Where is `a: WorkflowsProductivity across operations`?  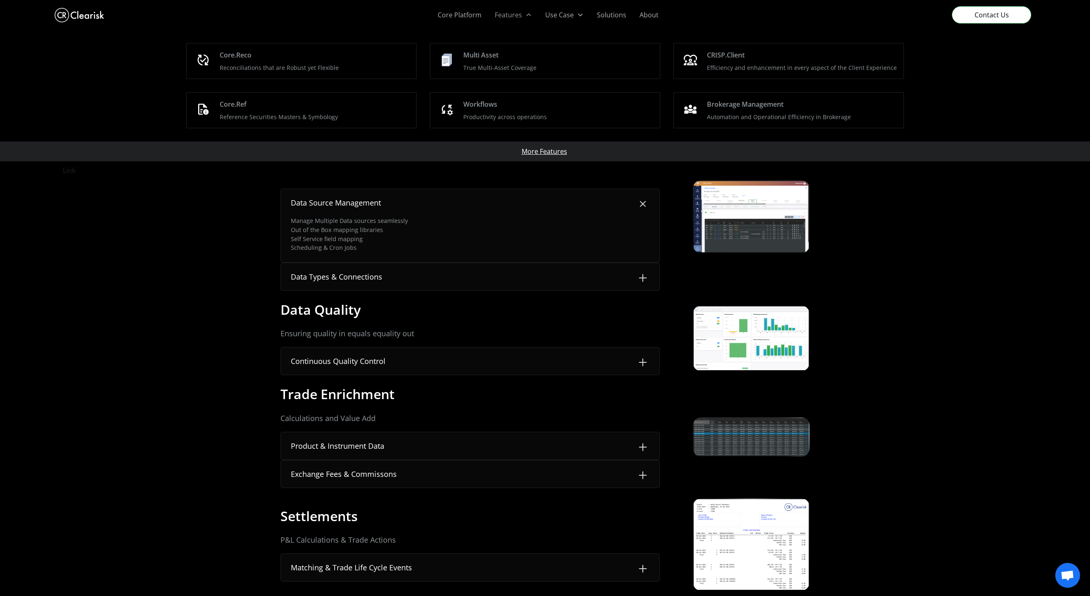
a: WorkflowsProductivity across operations is located at coordinates (545, 110).